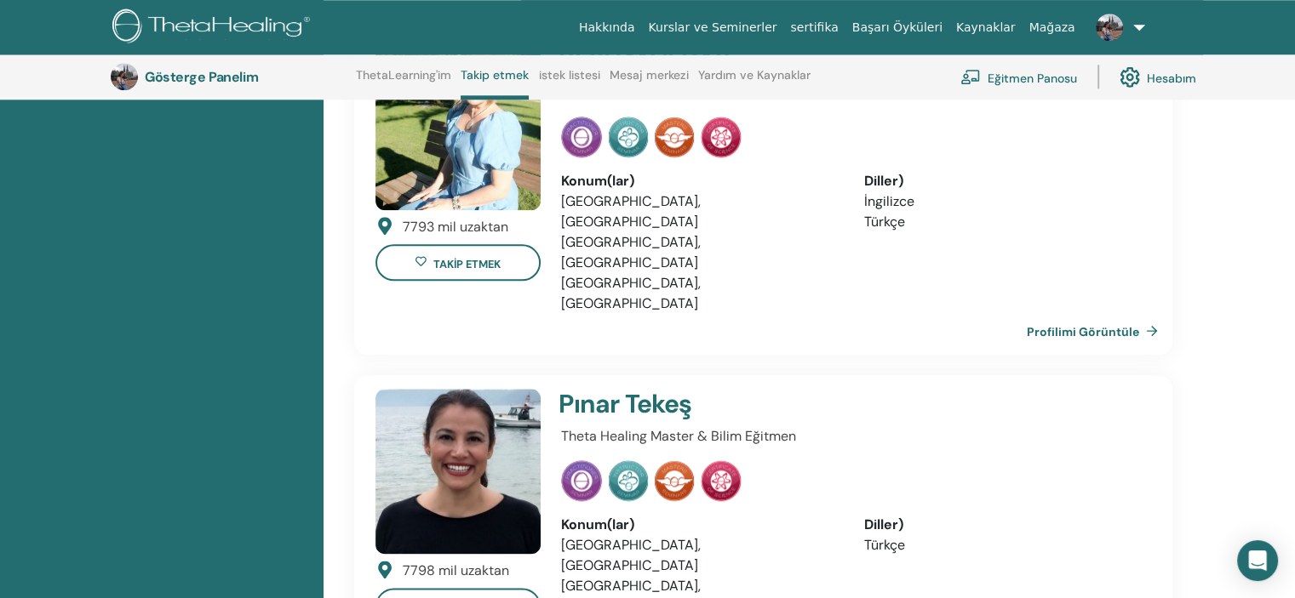 The image size is (1295, 598). Describe the element at coordinates (1171, 77) in the screenshot. I see `font: Hesabım` at that location.